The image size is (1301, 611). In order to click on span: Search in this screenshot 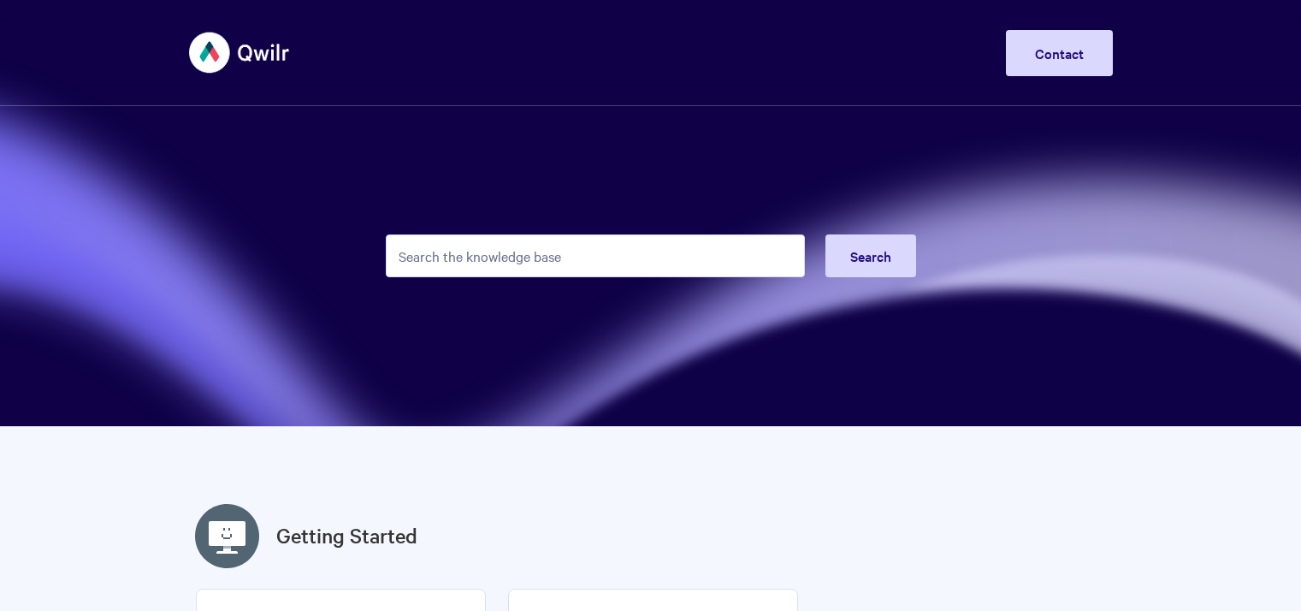, I will do `click(871, 256)`.